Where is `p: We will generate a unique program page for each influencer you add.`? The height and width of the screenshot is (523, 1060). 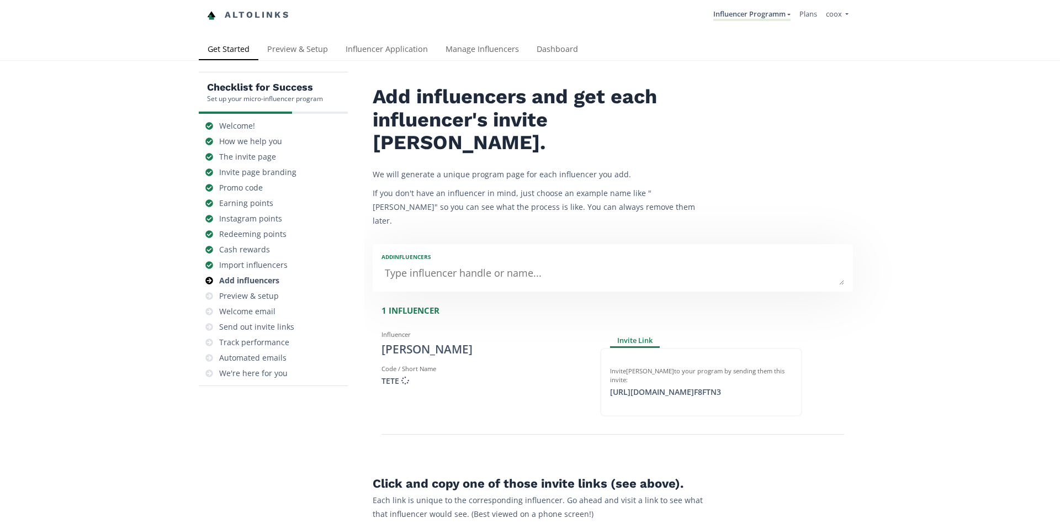 p: We will generate a unique program page for each influencer you add. is located at coordinates (538, 174).